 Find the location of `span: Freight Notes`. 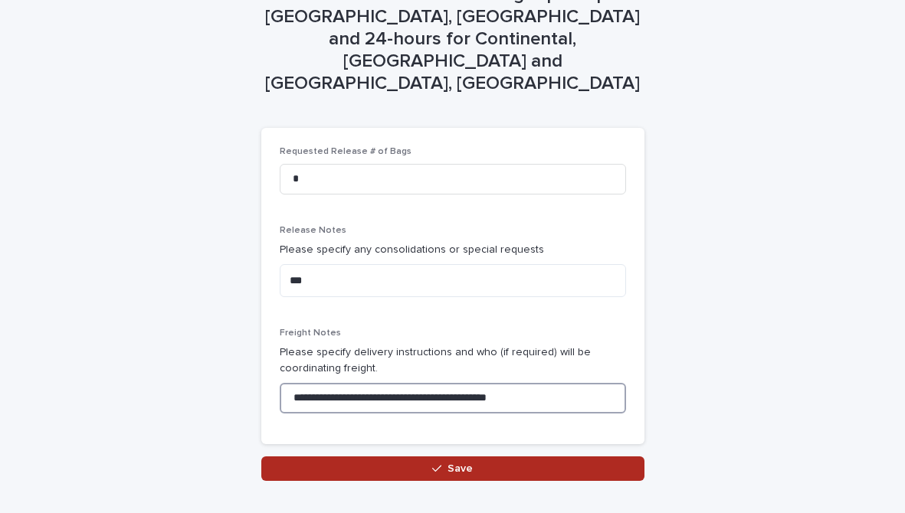

span: Freight Notes is located at coordinates (310, 333).